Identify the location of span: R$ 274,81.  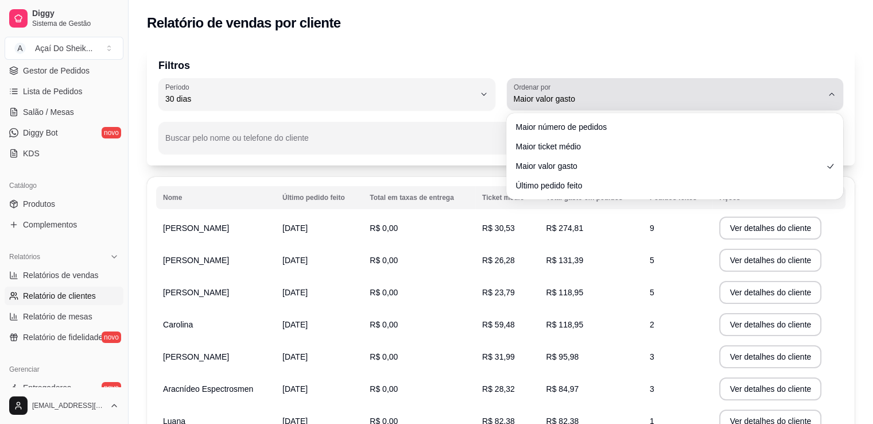
(564, 228).